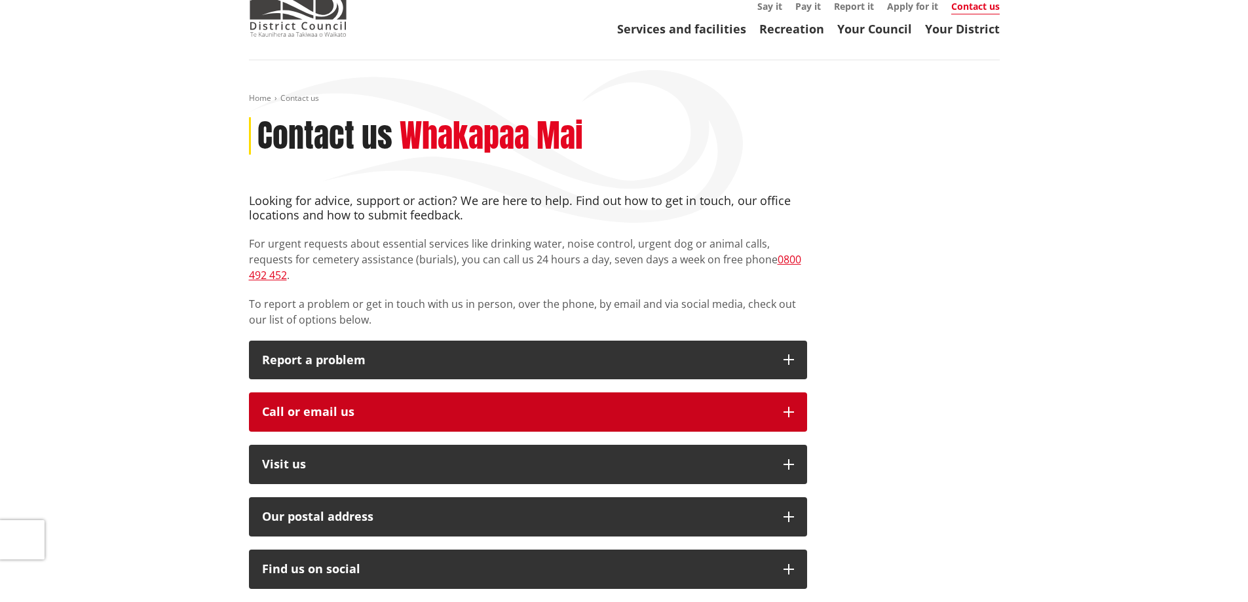 Image resolution: width=1248 pixels, height=602 pixels. I want to click on p: Report a problem, so click(516, 360).